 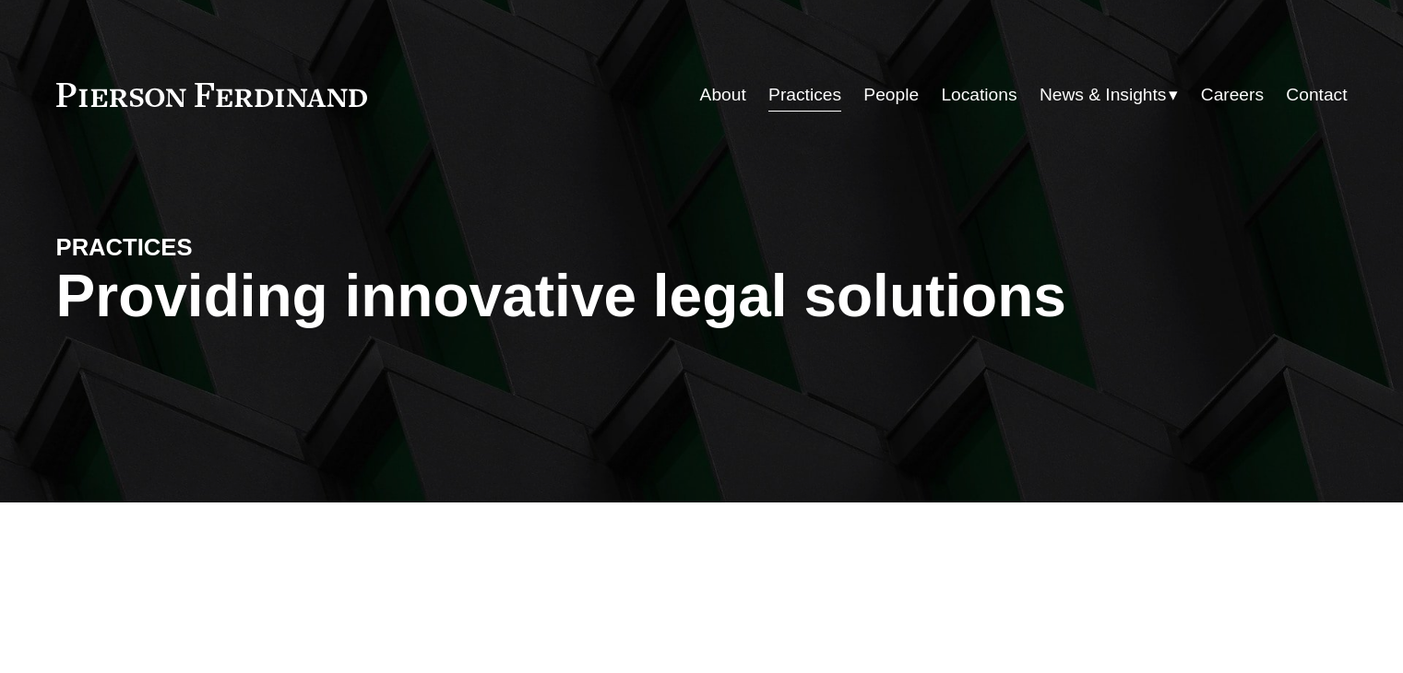 What do you see at coordinates (979, 95) in the screenshot?
I see `a: Locations` at bounding box center [979, 95].